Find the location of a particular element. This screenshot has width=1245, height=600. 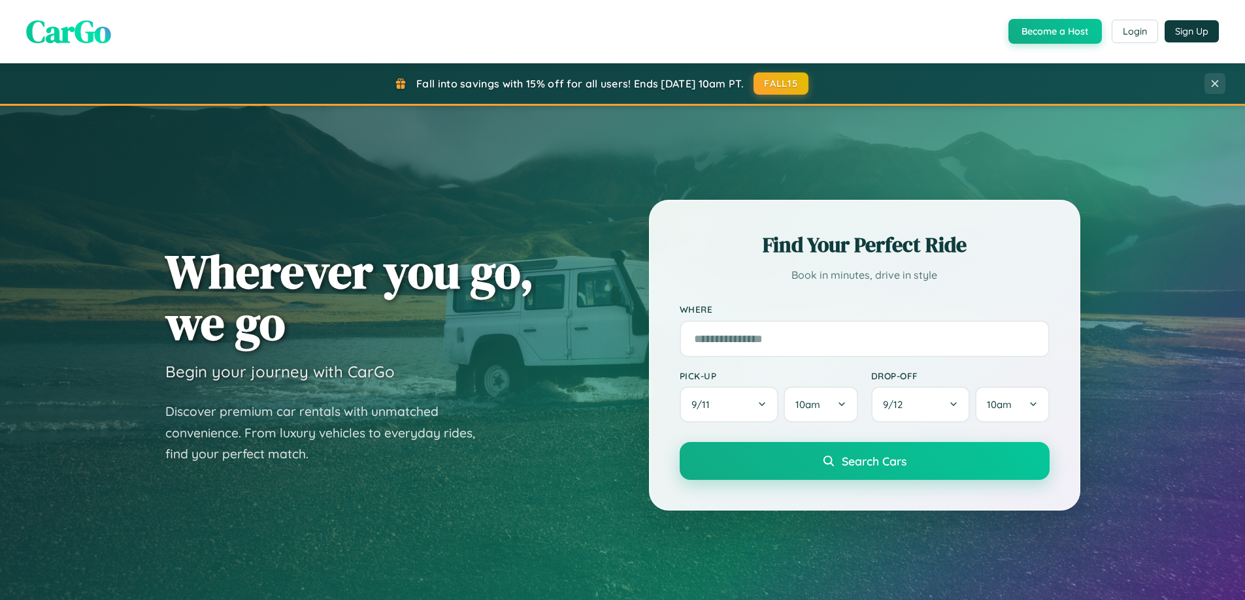

h2: Find Your Perfect Ride is located at coordinates (864, 245).